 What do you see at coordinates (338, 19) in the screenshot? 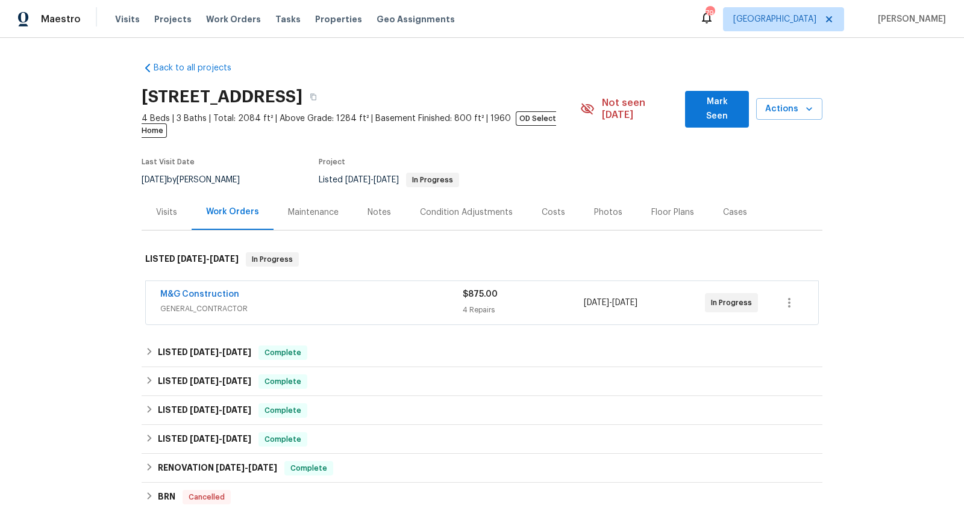
I see `span: Properties` at bounding box center [338, 19].